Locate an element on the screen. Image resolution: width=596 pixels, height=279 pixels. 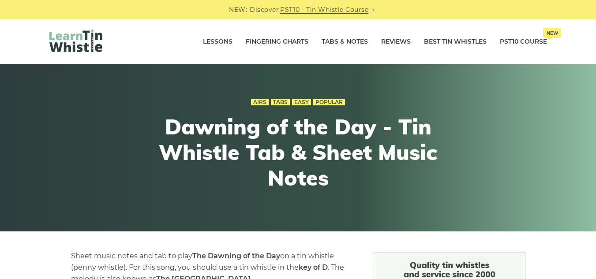
a: Airs is located at coordinates (260, 102).